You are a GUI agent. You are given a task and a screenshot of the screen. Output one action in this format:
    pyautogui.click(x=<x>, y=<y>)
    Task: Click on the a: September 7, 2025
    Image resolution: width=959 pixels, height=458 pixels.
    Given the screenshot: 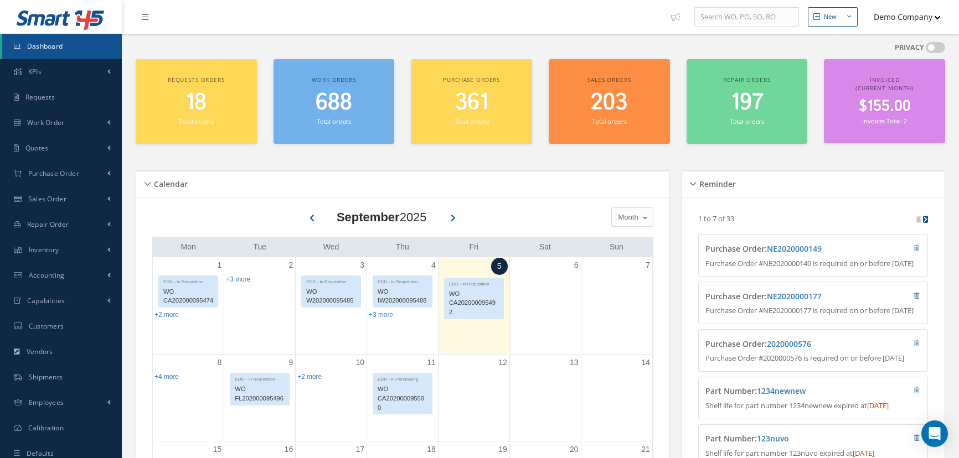 What is the action you would take?
    pyautogui.click(x=648, y=265)
    